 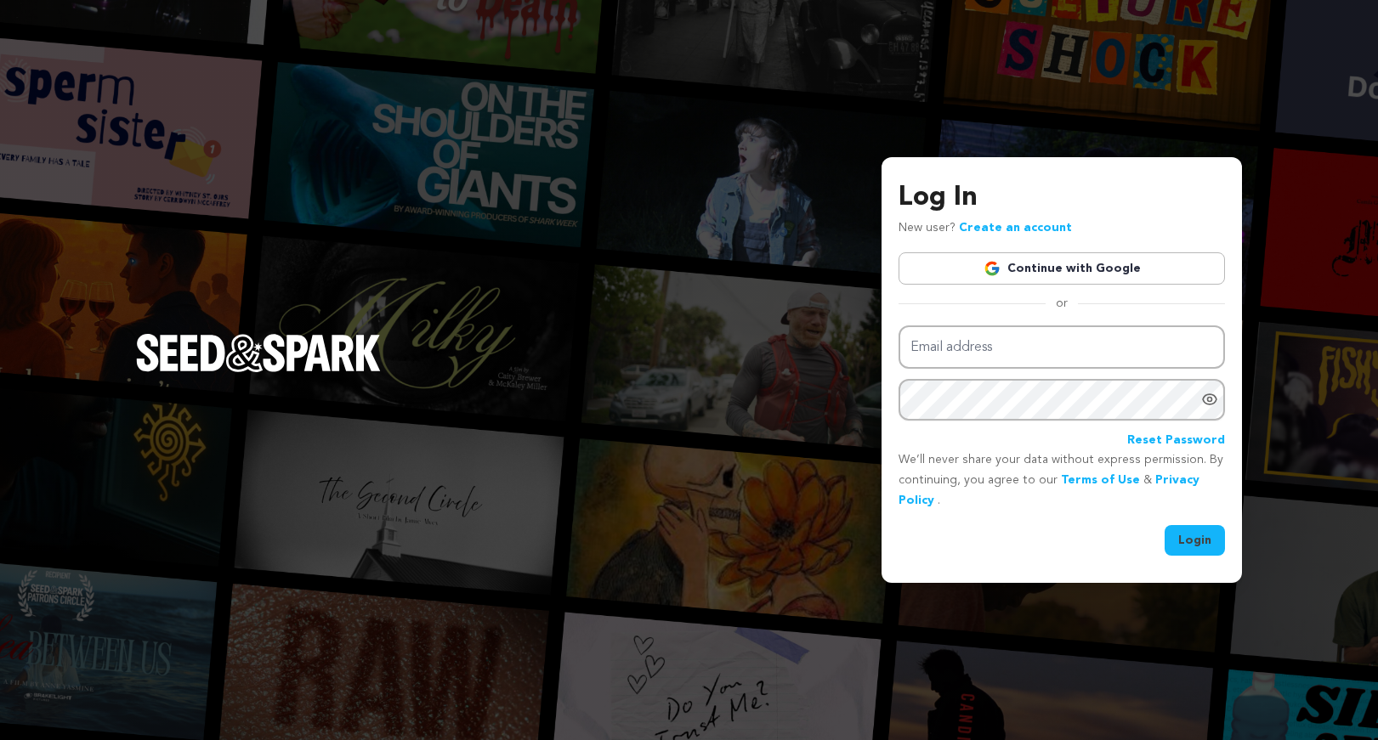 I want to click on input: Email address, so click(x=1061, y=347).